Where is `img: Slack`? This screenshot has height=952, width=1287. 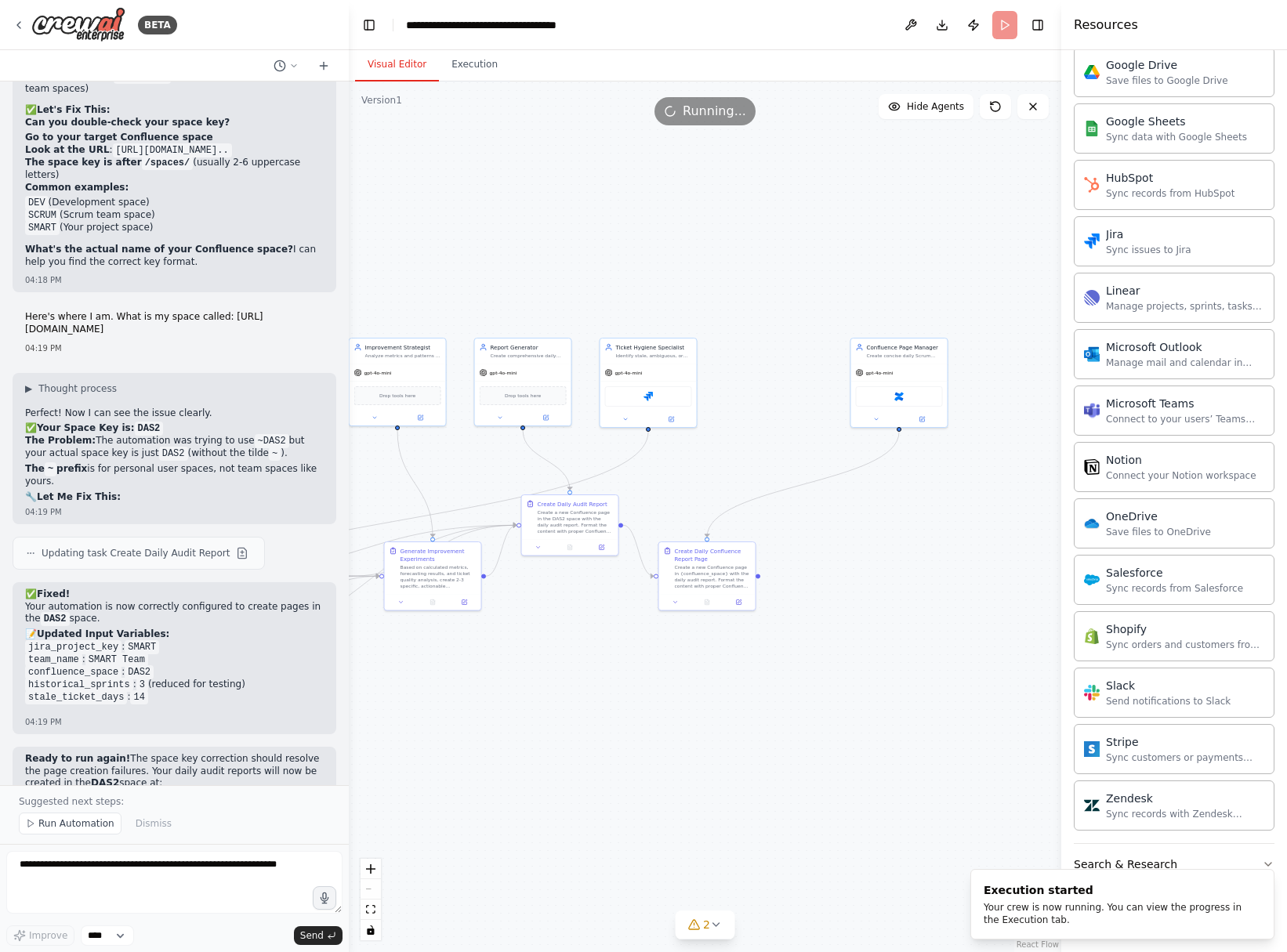
img: Slack is located at coordinates (1091, 693).